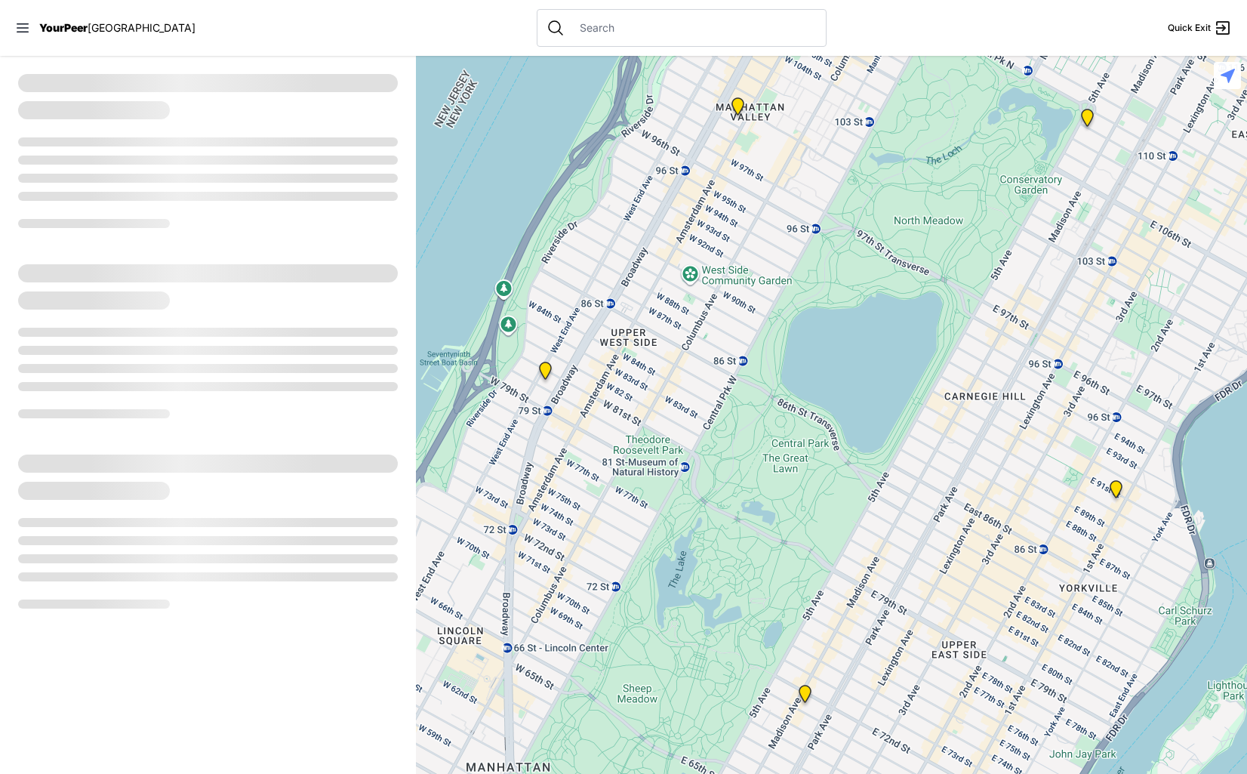 This screenshot has width=1247, height=774. Describe the element at coordinates (545, 374) in the screenshot. I see `div: Pathways Adult Drop-In Program` at that location.